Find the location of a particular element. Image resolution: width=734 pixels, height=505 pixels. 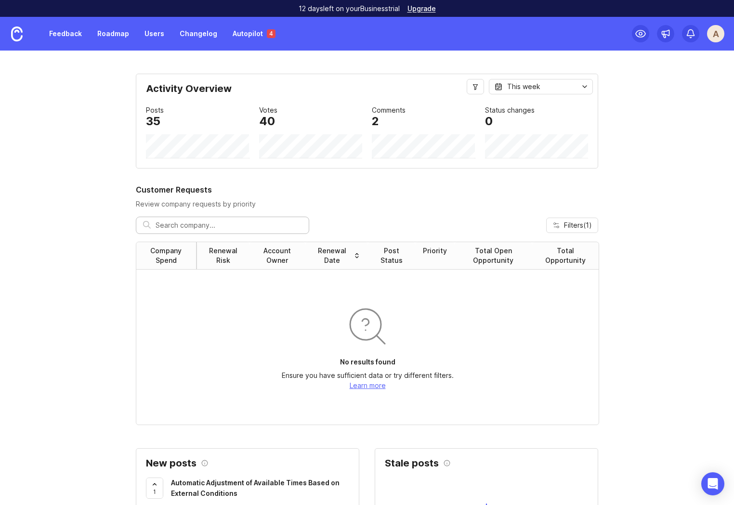

div: Activity Overview is located at coordinates (367, 93).